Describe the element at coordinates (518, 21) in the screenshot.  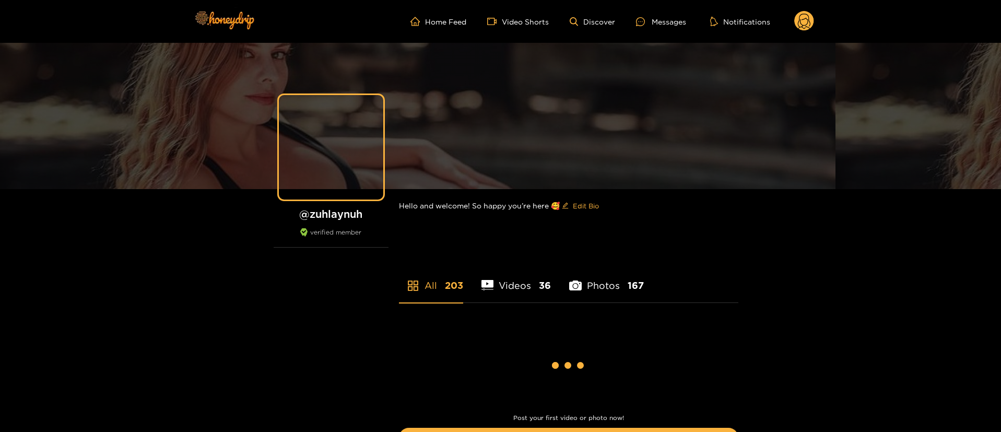
I see `a: Video Shorts` at that location.